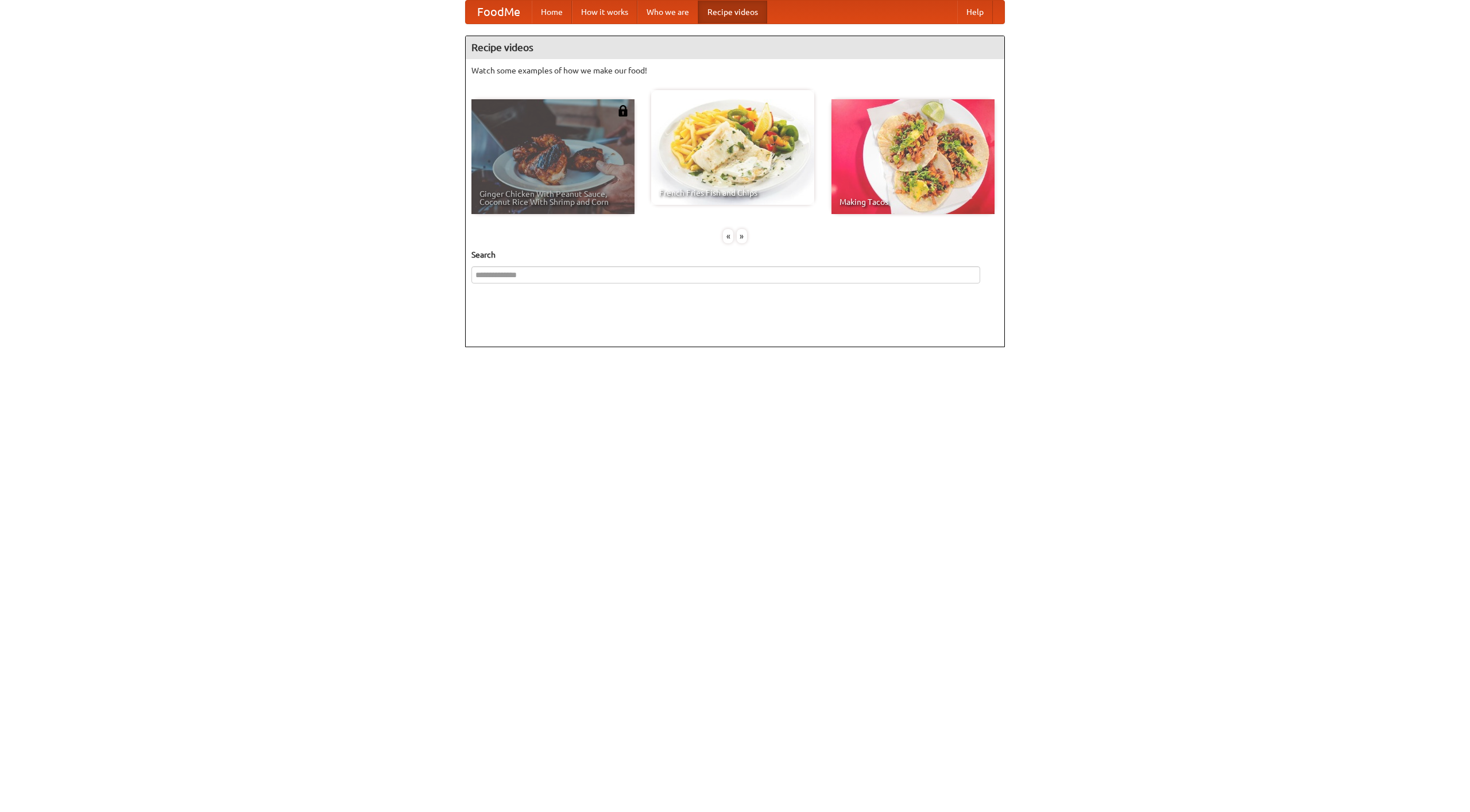  Describe the element at coordinates (735, 71) in the screenshot. I see `p: Watch some examples of how we make our food!` at that location.